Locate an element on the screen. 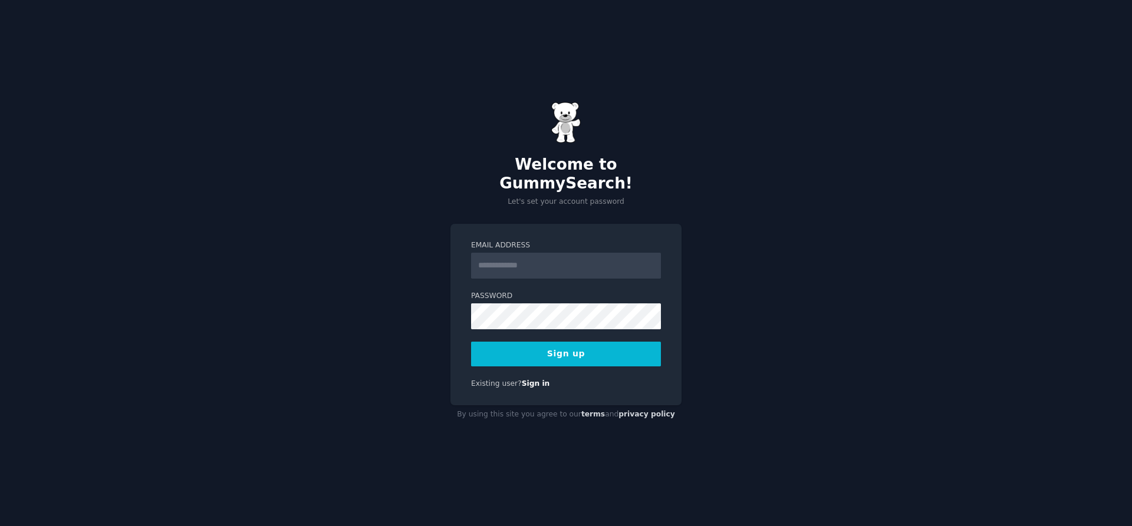 The height and width of the screenshot is (526, 1132). img: Gummy Bear is located at coordinates (566, 123).